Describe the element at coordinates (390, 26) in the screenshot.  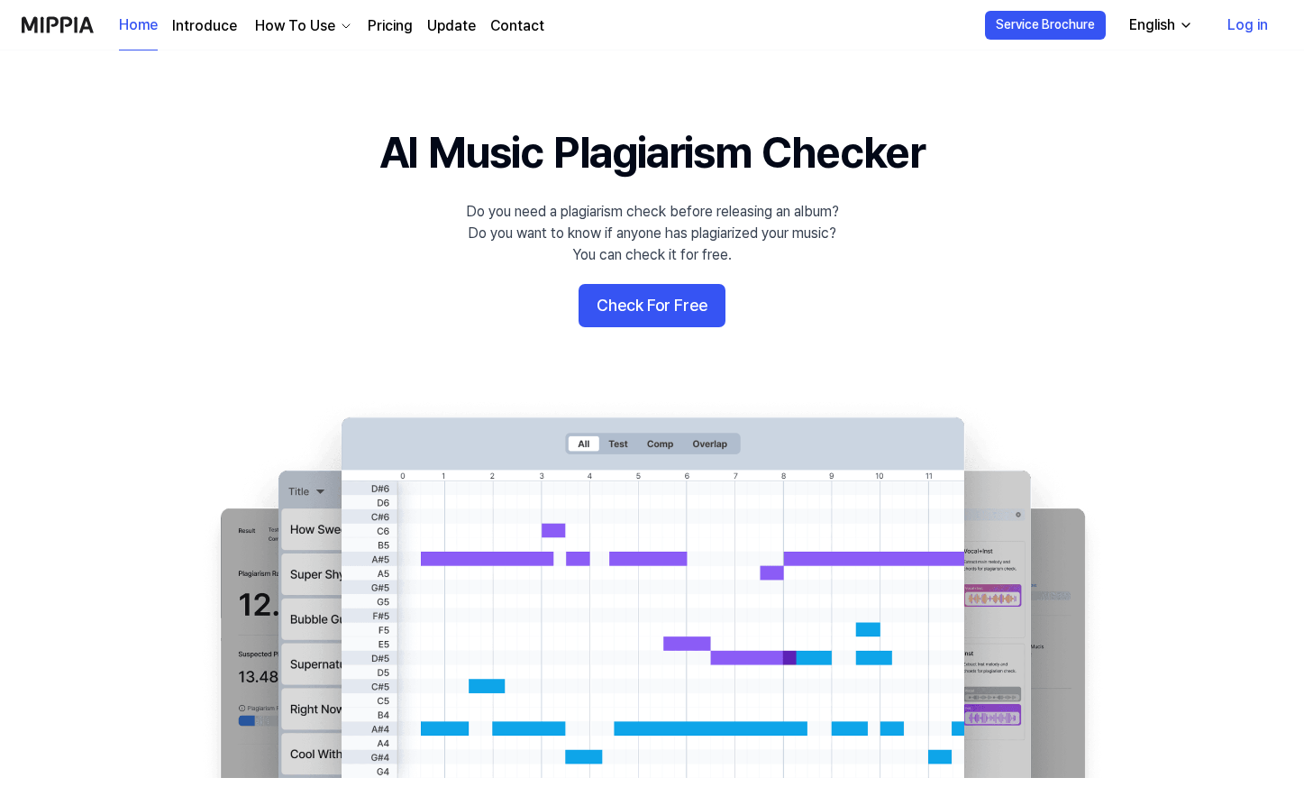
I see `a: Pricing` at that location.